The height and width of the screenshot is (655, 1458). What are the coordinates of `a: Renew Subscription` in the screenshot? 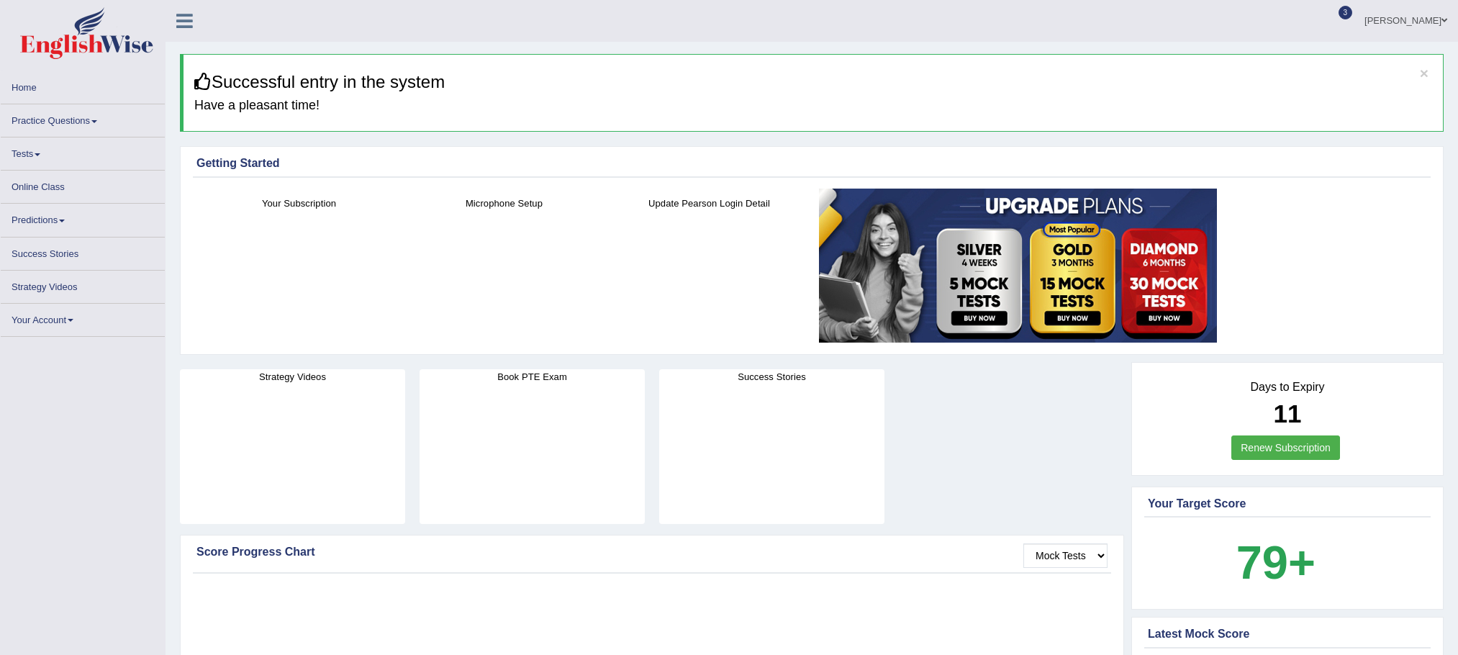 It's located at (1285, 448).